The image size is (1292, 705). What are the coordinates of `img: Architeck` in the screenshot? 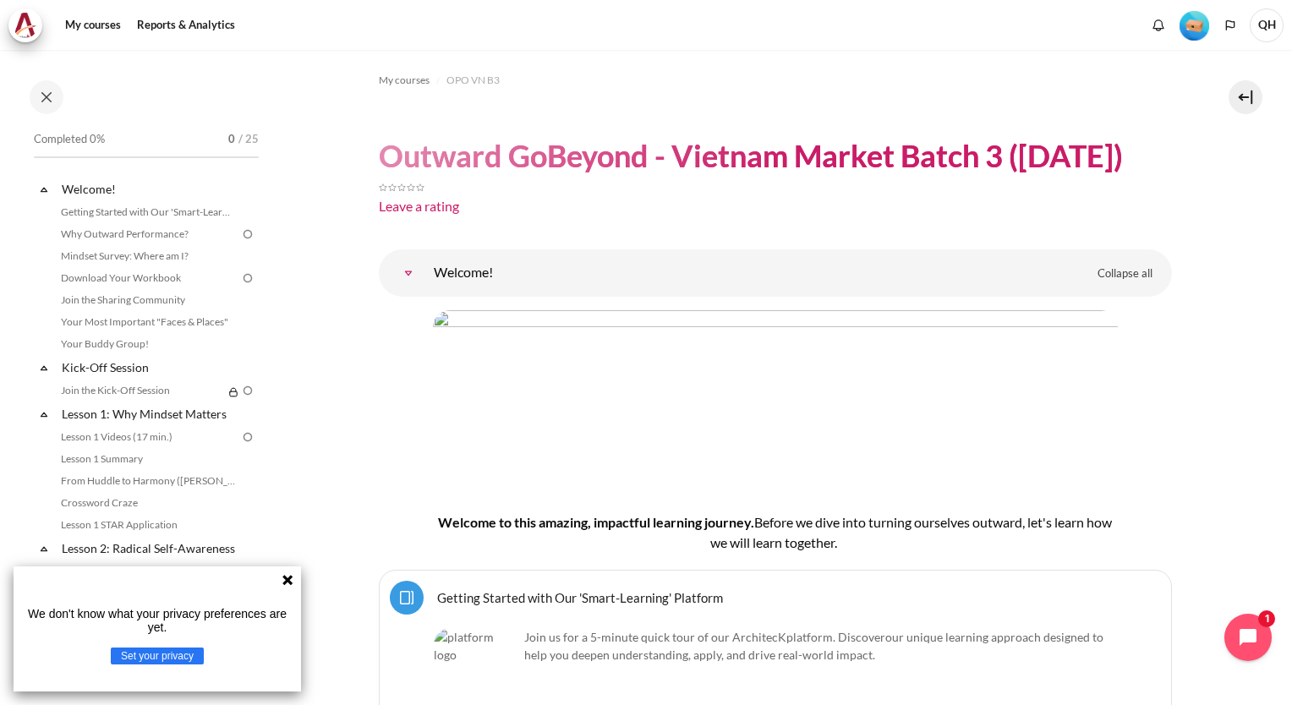 It's located at (25, 25).